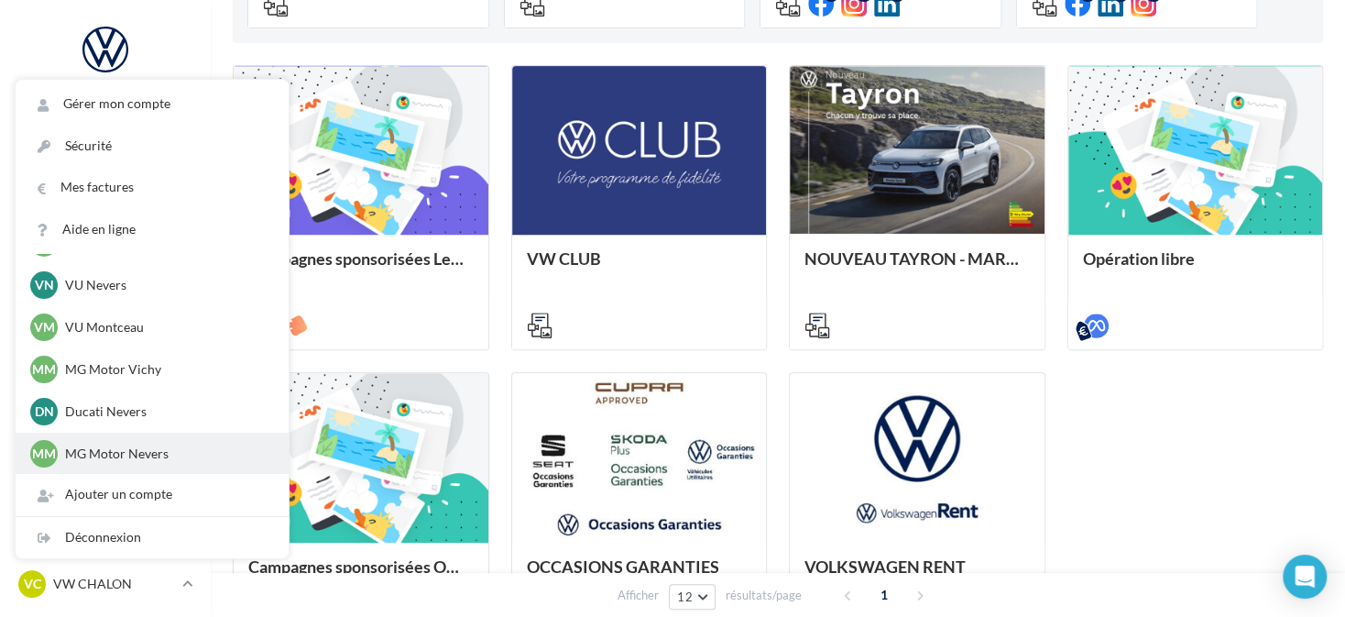 Image resolution: width=1345 pixels, height=617 pixels. I want to click on a: Médiathèque, so click(105, 386).